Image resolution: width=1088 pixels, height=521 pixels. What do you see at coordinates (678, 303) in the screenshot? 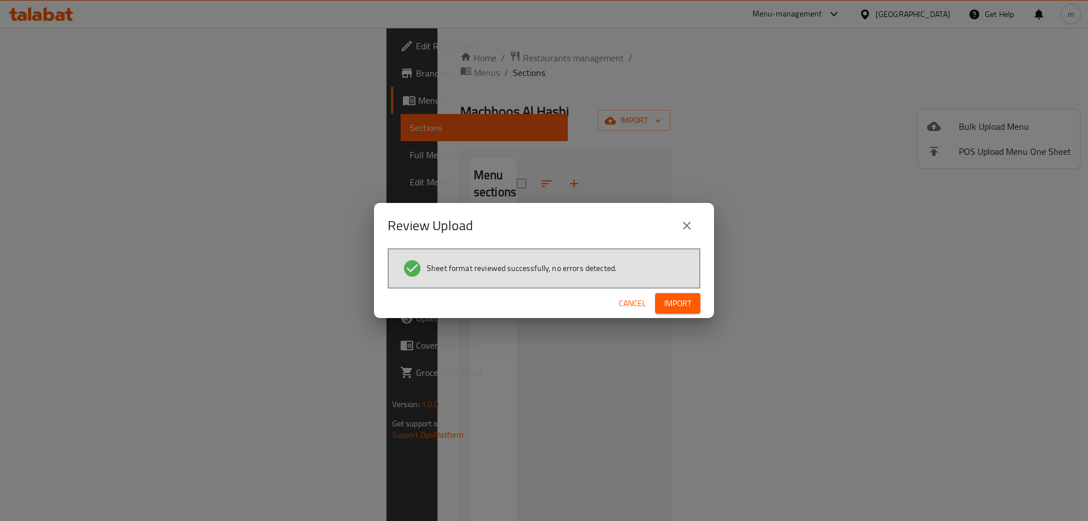
I see `span: Import` at bounding box center [678, 303].